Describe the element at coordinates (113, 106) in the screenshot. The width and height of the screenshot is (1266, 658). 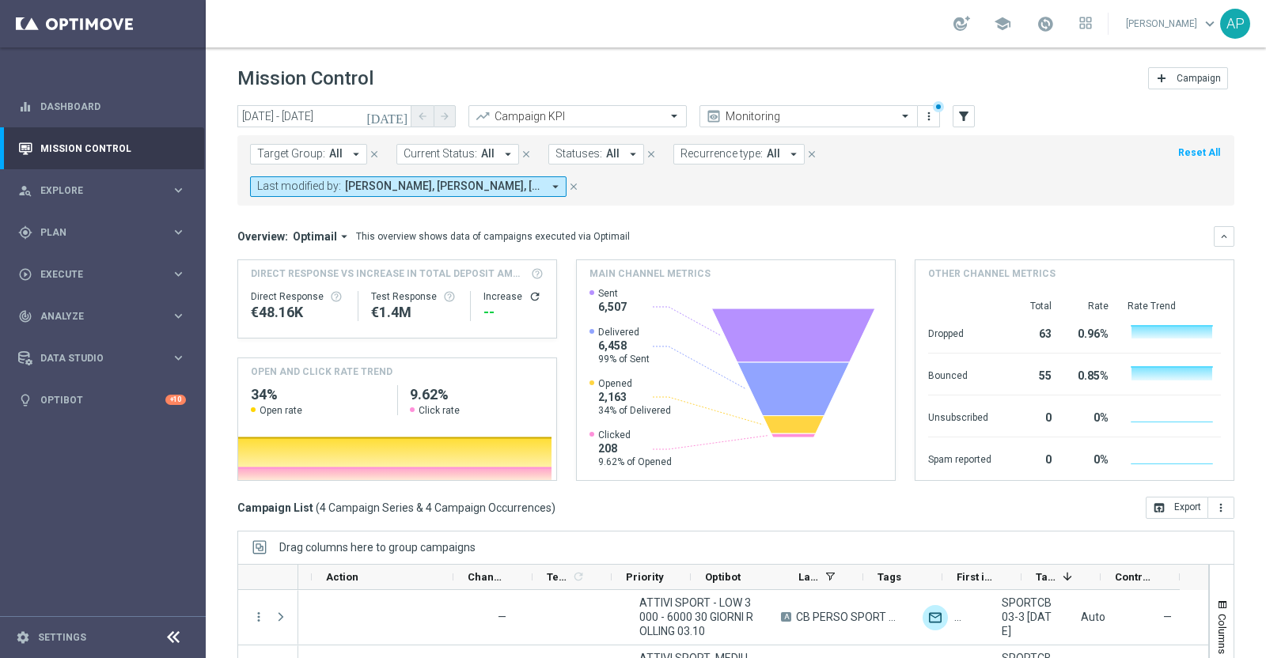
I see `a: Dashboard` at that location.